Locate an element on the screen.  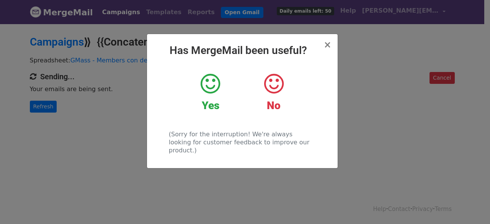
h2: Has MergeMail been useful? is located at coordinates (242, 51).